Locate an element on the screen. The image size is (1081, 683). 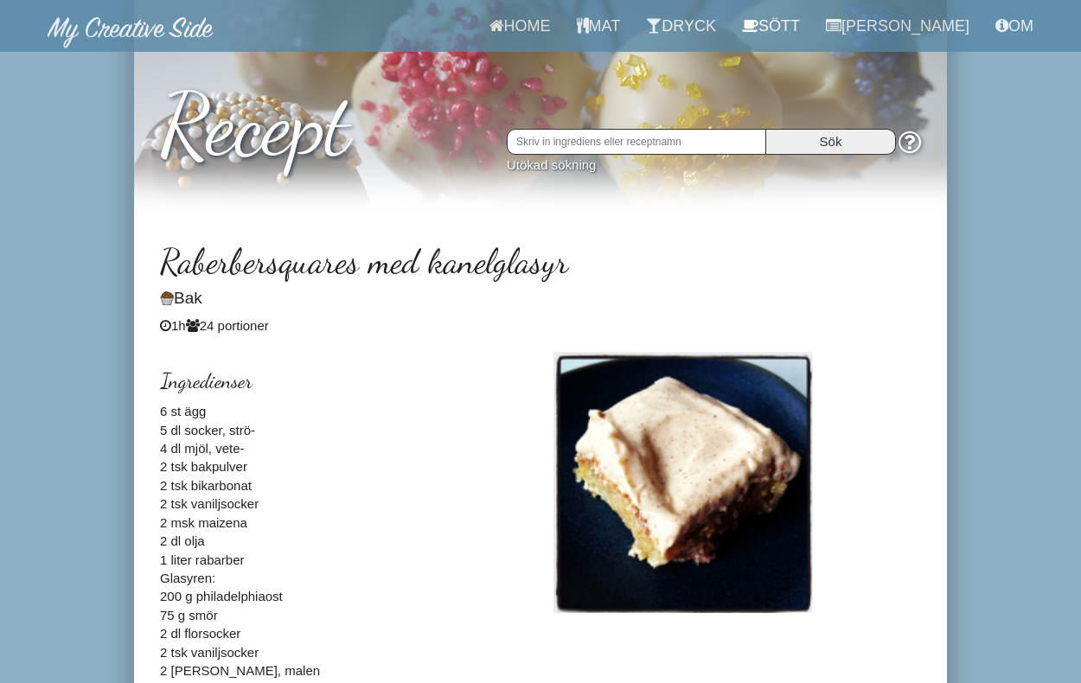
img: Receptbild is located at coordinates (683, 483).